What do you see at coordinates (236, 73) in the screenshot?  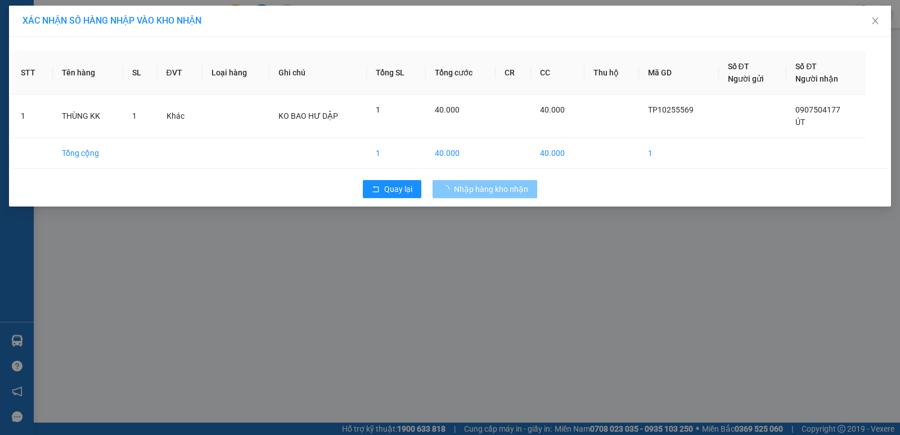 I see `th: Loại hàng` at bounding box center [236, 73].